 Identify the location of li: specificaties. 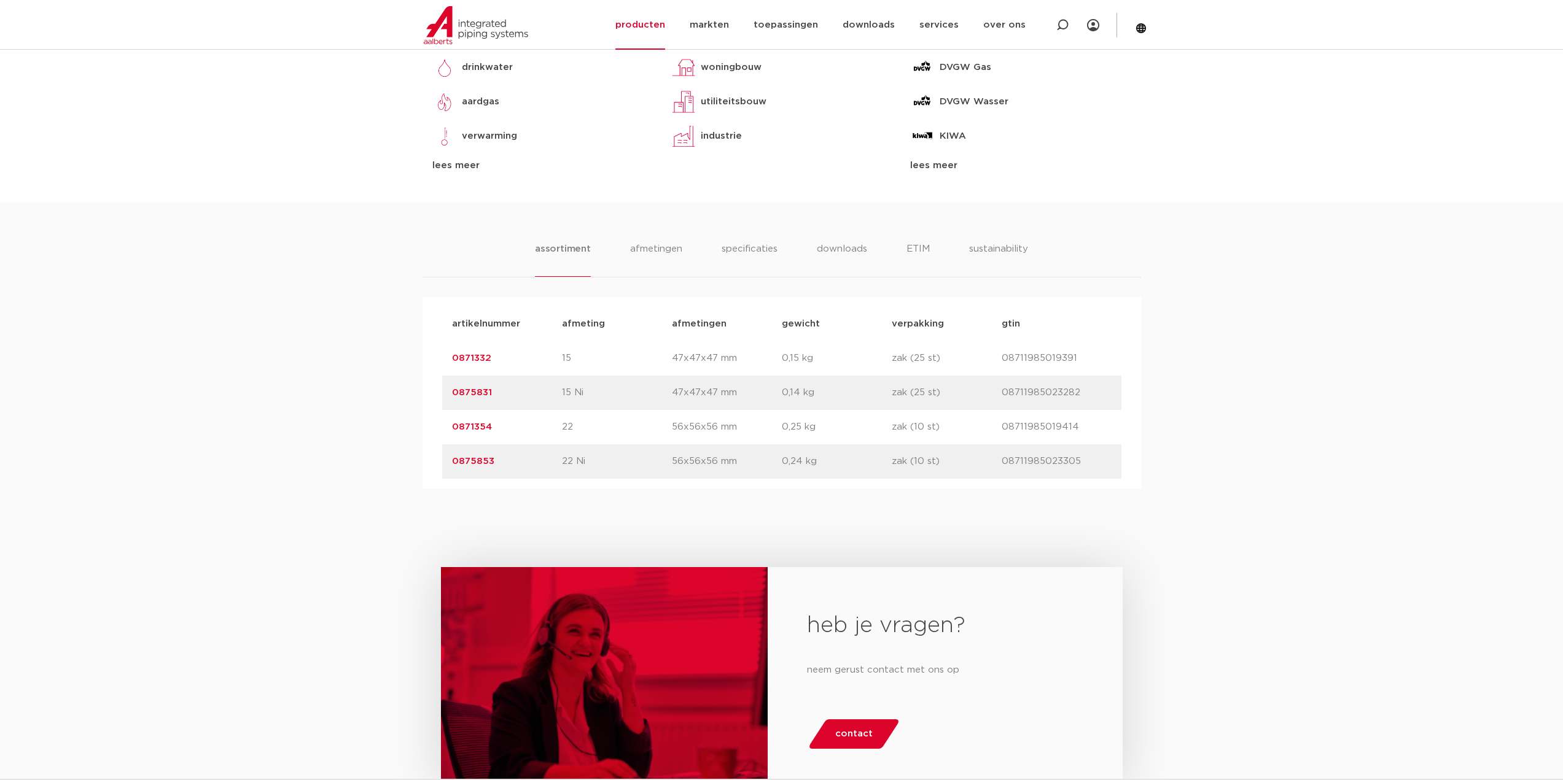
(749, 259).